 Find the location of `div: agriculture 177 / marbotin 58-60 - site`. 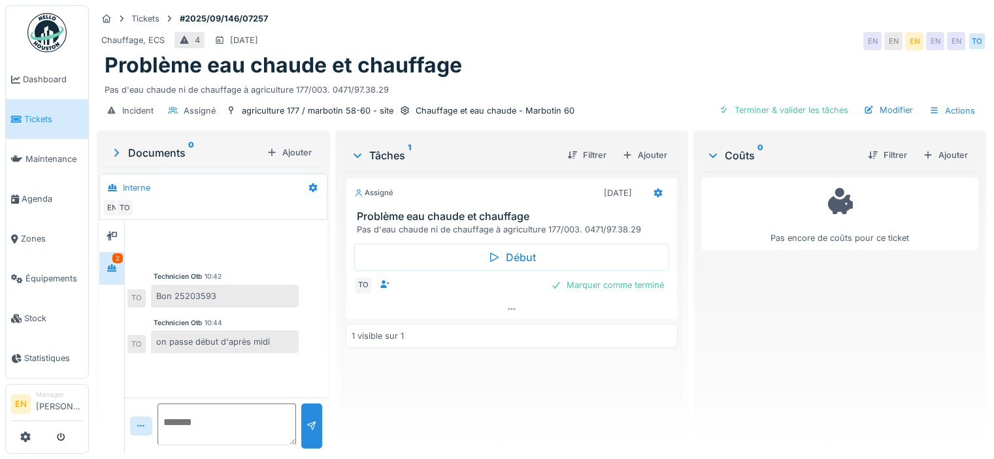

div: agriculture 177 / marbotin 58-60 - site is located at coordinates (318, 110).